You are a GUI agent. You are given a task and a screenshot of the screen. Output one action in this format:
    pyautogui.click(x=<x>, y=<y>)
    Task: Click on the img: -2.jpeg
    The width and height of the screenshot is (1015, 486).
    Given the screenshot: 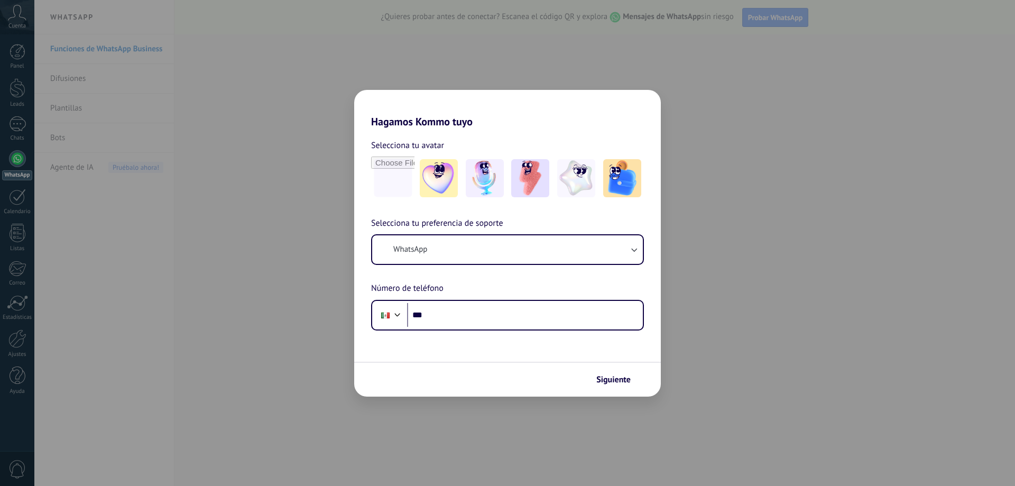 What is the action you would take?
    pyautogui.click(x=485, y=178)
    